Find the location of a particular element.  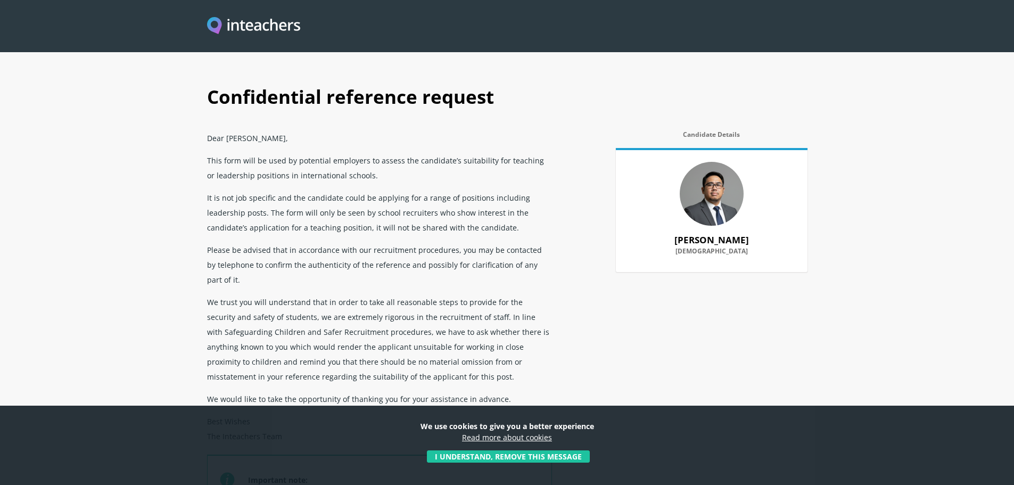

p: We would like to take the opportunity of thanking you for your assistance in advance. is located at coordinates (380, 399).